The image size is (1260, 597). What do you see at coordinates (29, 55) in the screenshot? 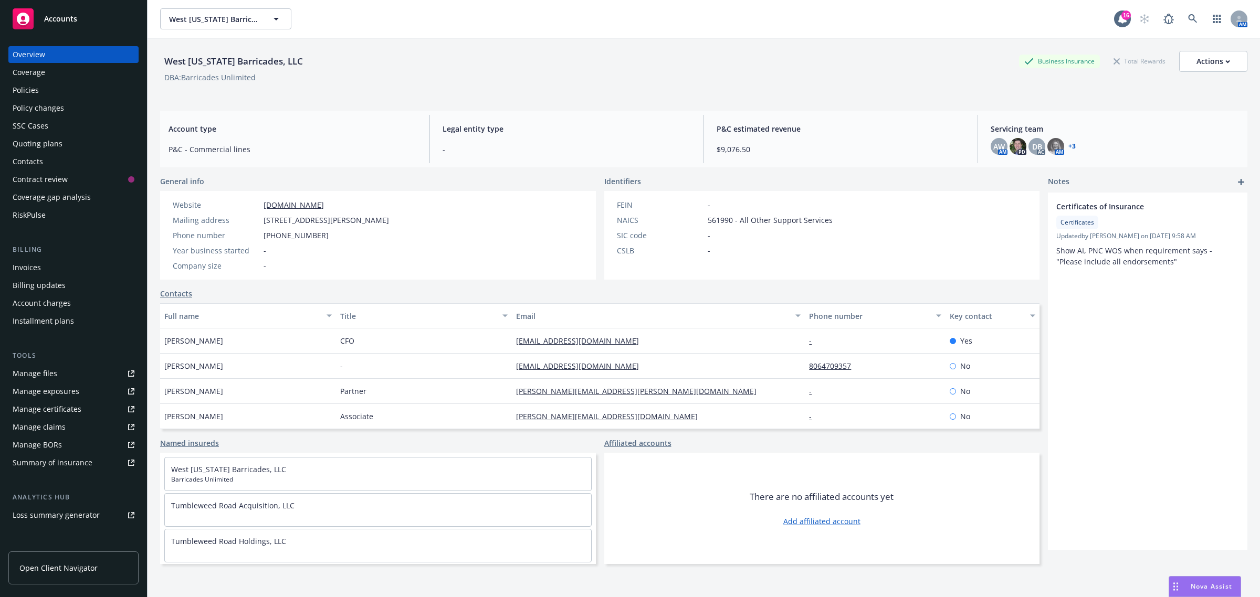
I see `div: Overview` at bounding box center [29, 55].